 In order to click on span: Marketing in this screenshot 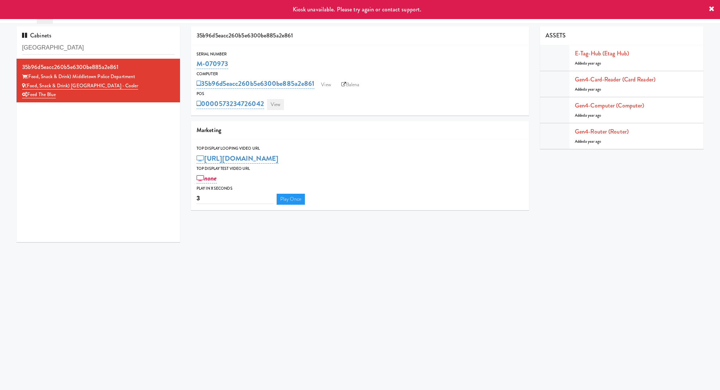, I will do `click(209, 130)`.